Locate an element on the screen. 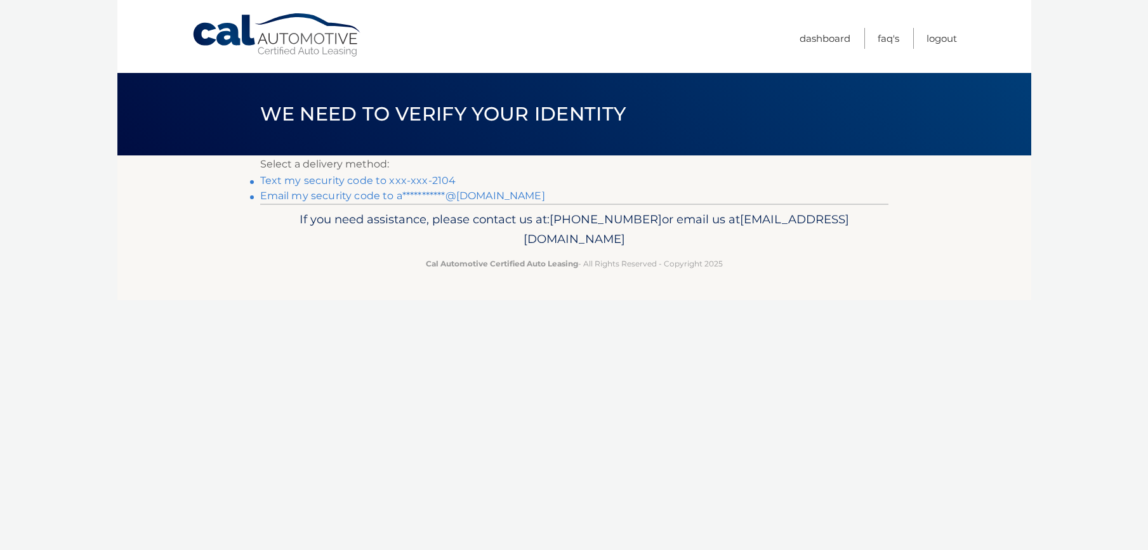 This screenshot has width=1148, height=550. strong: Cal Automotive Certified Auto Leasing is located at coordinates (502, 263).